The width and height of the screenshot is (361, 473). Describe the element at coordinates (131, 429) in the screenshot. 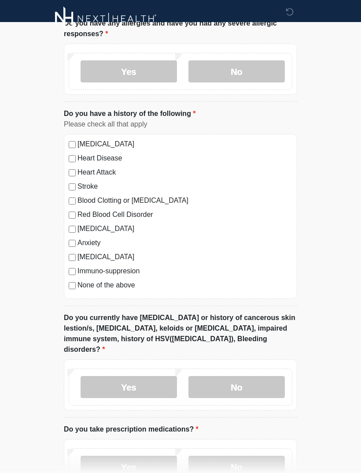

I see `label: Do you take prescription medications?` at that location.